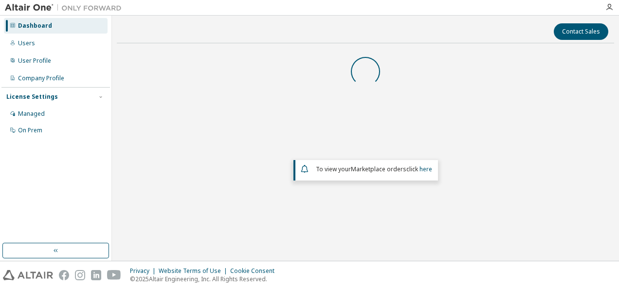  Describe the element at coordinates (41, 78) in the screenshot. I see `div: Company Profile` at that location.